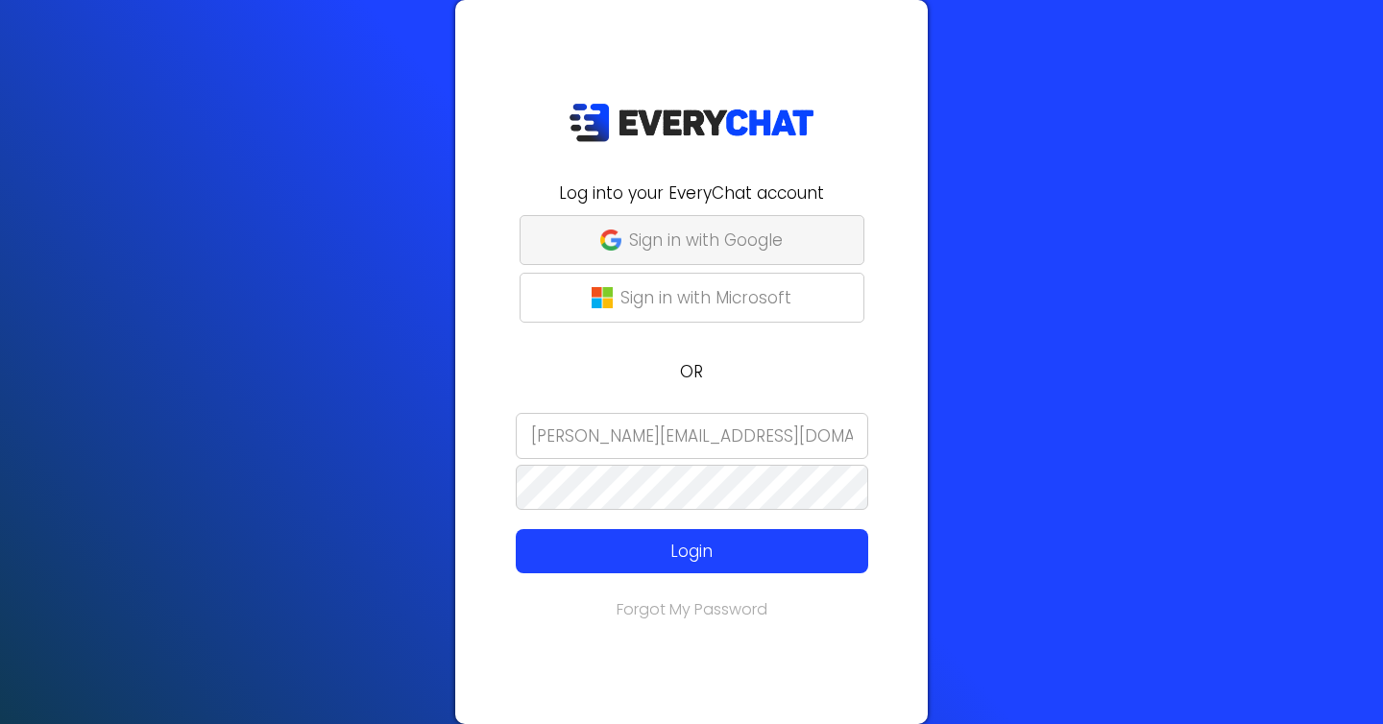 Image resolution: width=1383 pixels, height=724 pixels. What do you see at coordinates (691, 551) in the screenshot?
I see `p: Login` at bounding box center [691, 551].